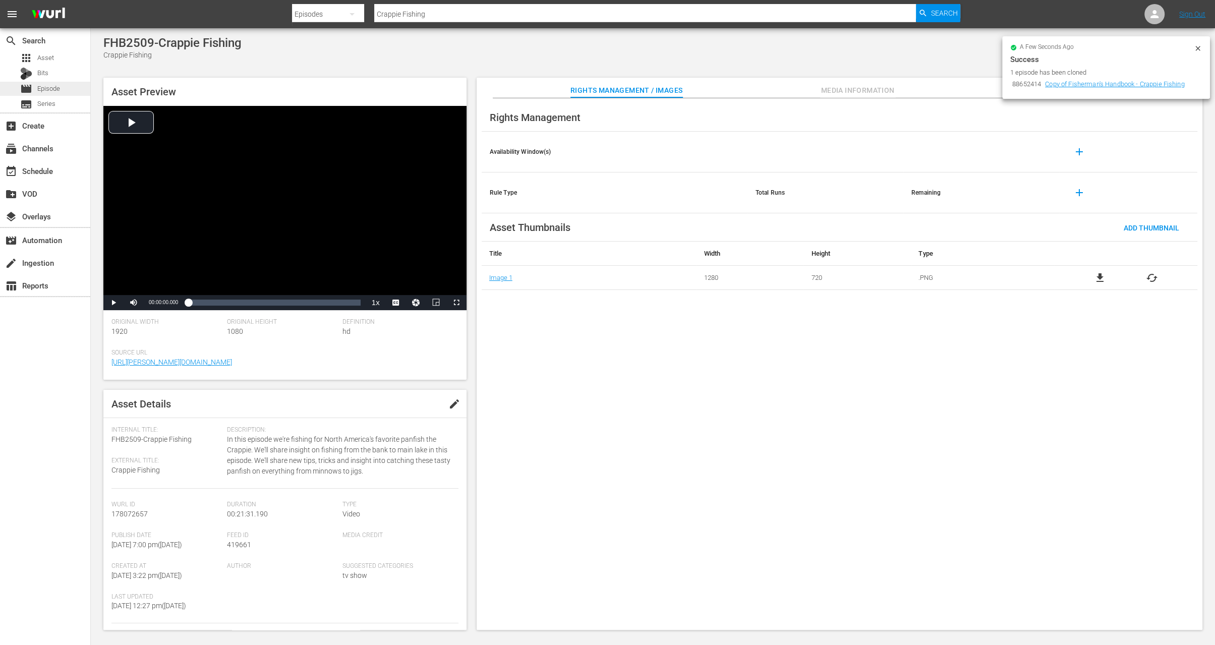  I want to click on th: Rule Type, so click(614, 193).